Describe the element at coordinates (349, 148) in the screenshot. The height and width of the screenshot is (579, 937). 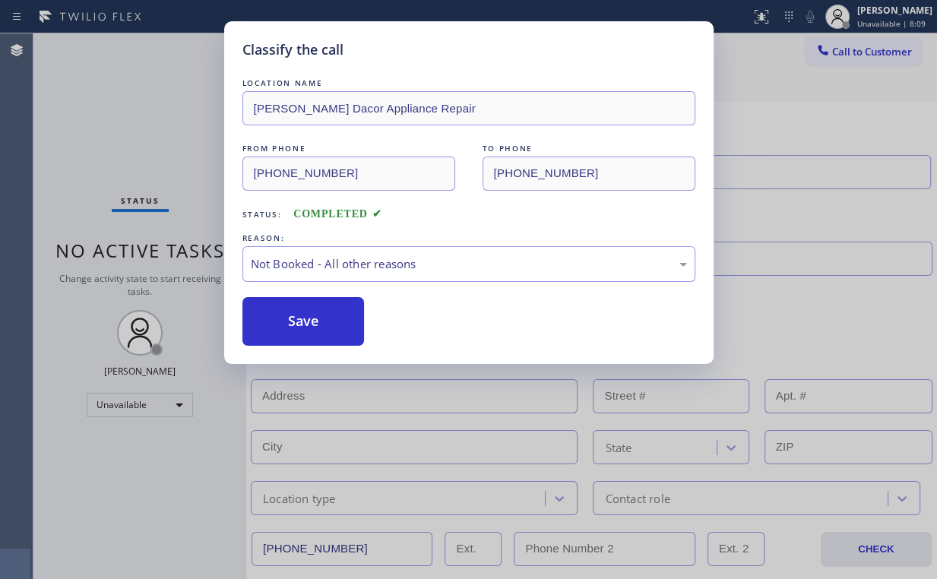
I see `div: FROM PHONE` at that location.